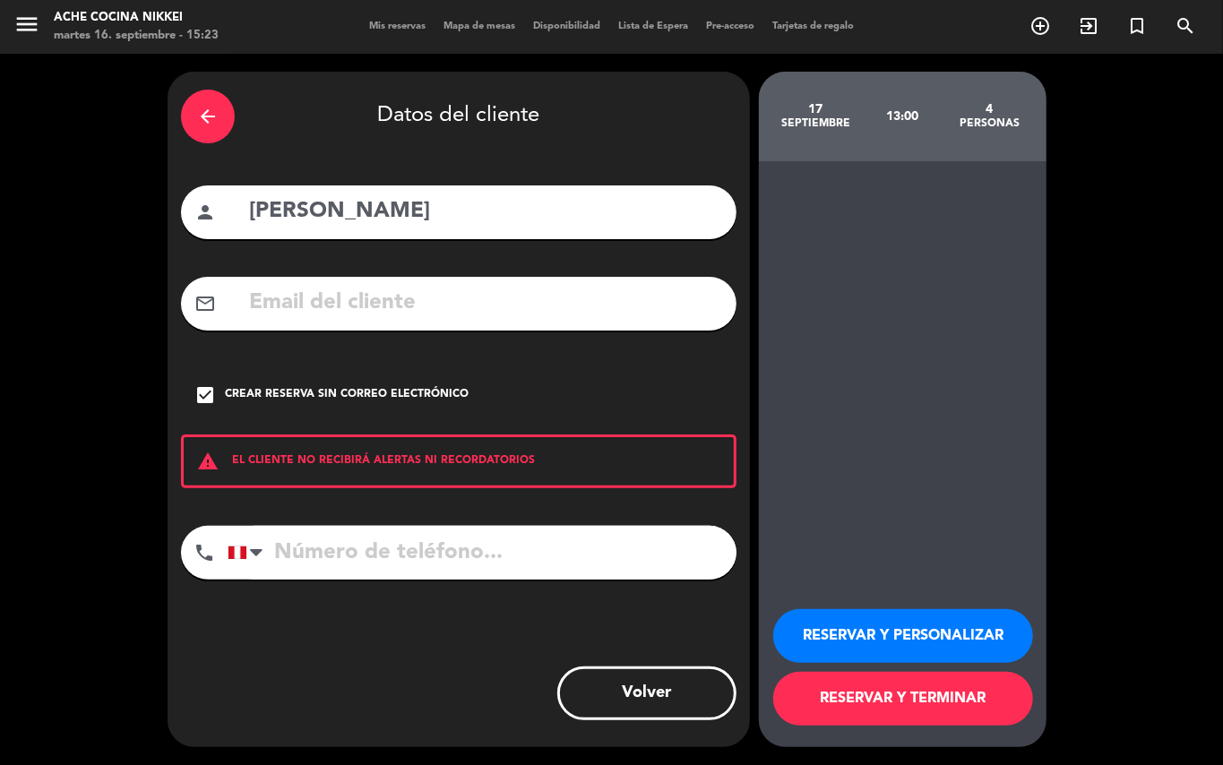  Describe the element at coordinates (653, 26) in the screenshot. I see `span: Lista de Espera` at that location.